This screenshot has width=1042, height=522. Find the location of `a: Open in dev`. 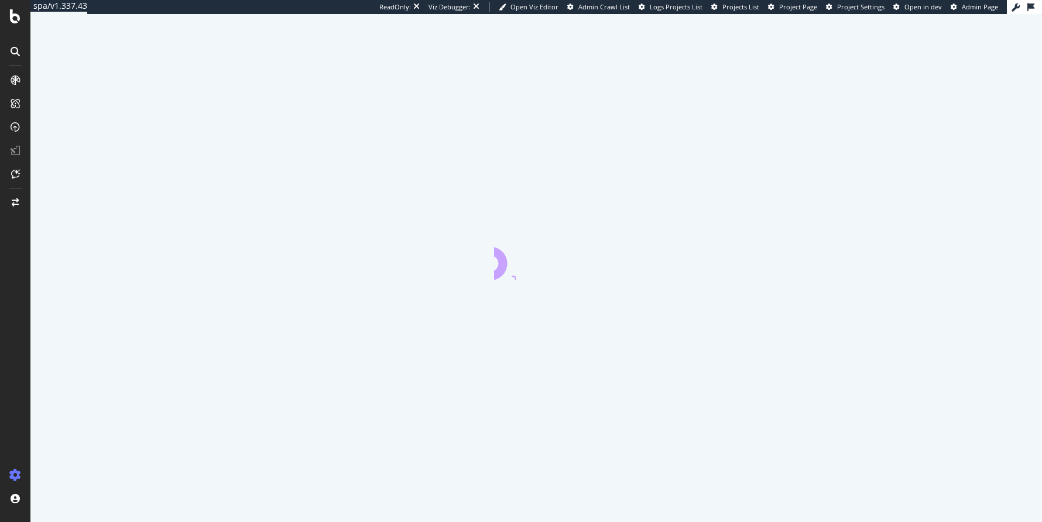

a: Open in dev is located at coordinates (917, 7).